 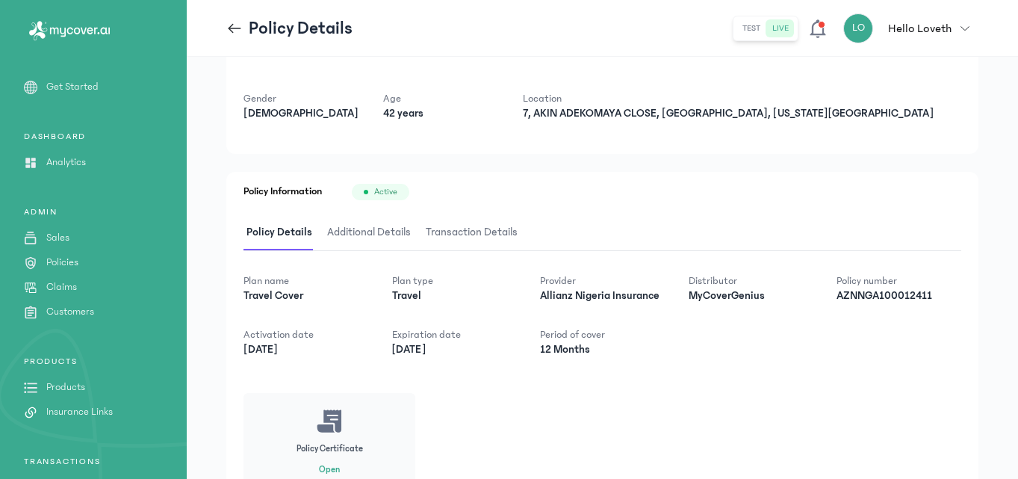 What do you see at coordinates (898, 281) in the screenshot?
I see `p: Policy number` at bounding box center [898, 281].